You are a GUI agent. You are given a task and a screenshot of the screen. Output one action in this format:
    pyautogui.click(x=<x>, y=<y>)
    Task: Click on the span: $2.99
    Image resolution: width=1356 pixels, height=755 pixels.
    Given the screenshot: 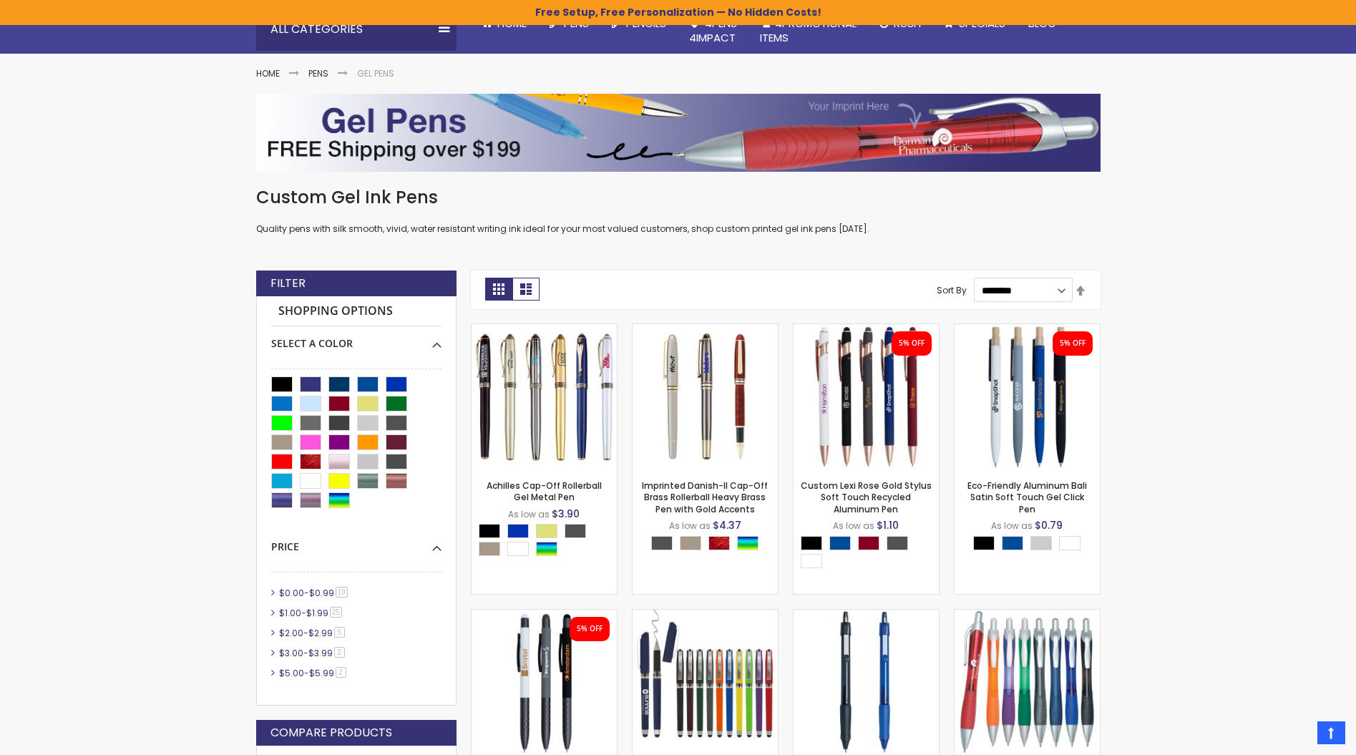 What is the action you would take?
    pyautogui.click(x=321, y=633)
    